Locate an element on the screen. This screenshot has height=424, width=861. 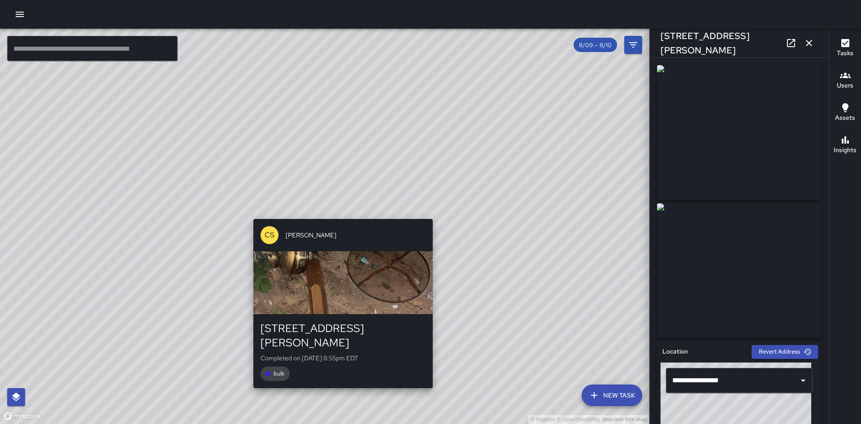
h6: Users is located at coordinates (844, 86).